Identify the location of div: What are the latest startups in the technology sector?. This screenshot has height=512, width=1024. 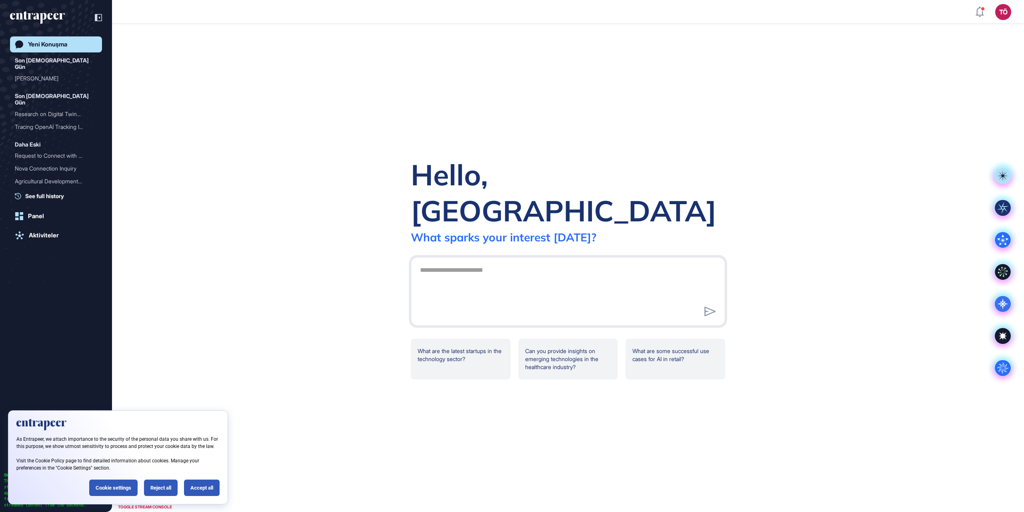
(460, 359).